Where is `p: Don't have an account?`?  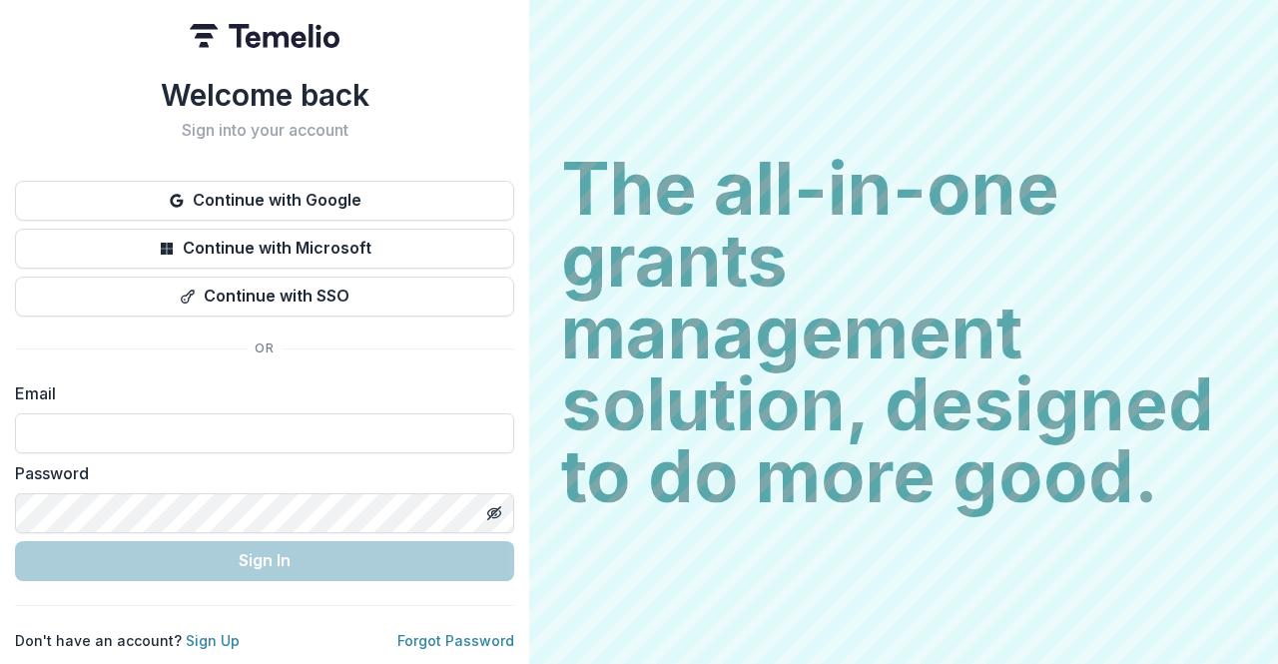 p: Don't have an account? is located at coordinates (127, 640).